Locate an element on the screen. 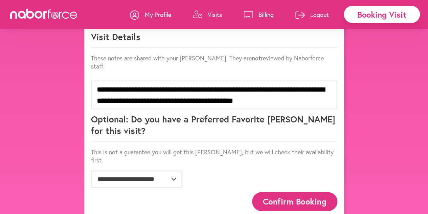 This screenshot has width=428, height=214. p: Logout is located at coordinates (319, 15).